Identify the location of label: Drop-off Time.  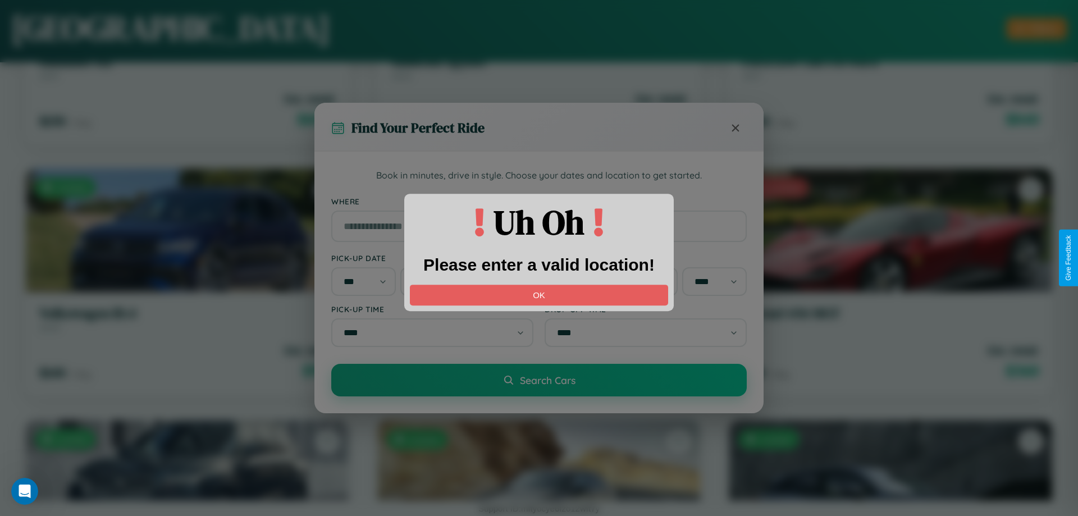
(646, 309).